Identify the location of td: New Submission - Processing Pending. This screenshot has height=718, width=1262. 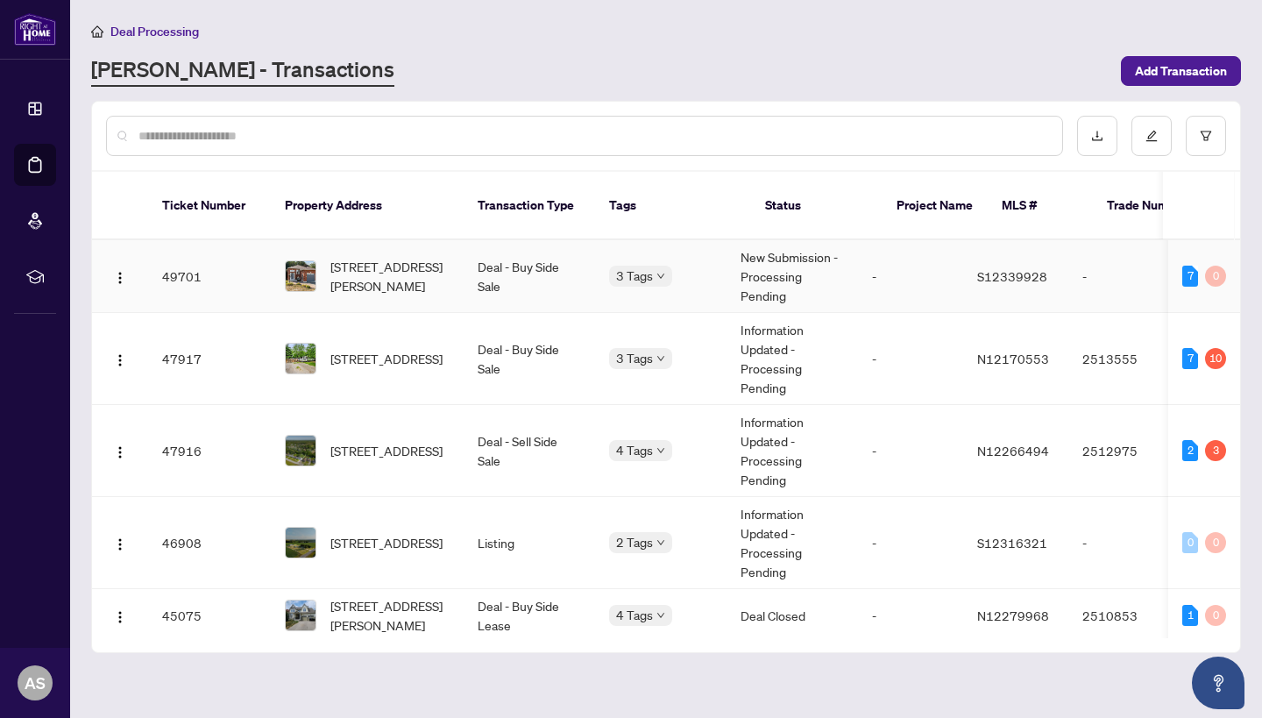
(792, 276).